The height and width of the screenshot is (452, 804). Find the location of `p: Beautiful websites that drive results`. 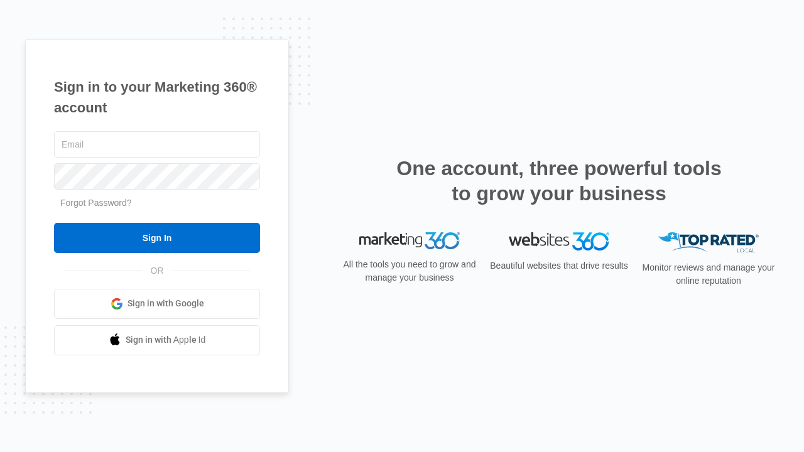

p: Beautiful websites that drive results is located at coordinates (559, 266).